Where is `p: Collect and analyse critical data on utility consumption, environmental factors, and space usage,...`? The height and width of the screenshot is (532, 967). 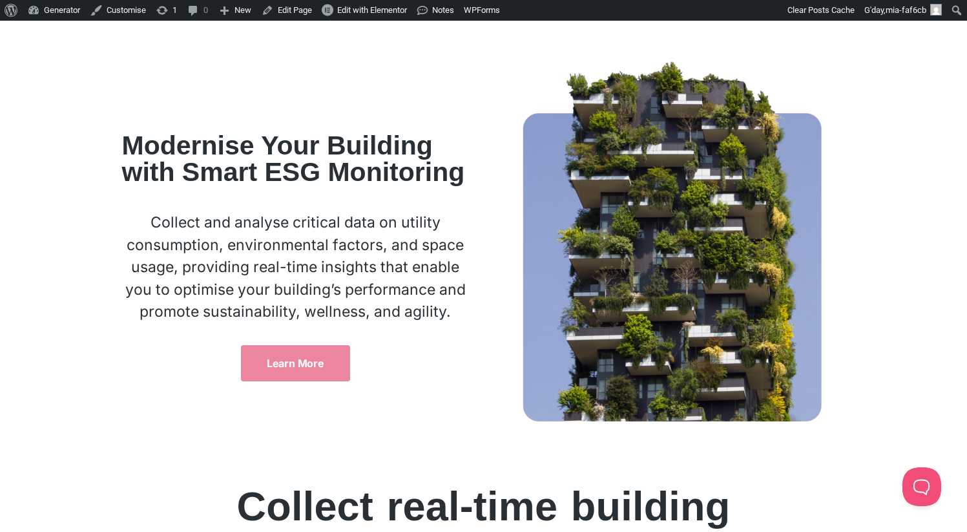
p: Collect and analyse critical data on utility consumption, environmental factors, and space usage,... is located at coordinates (296, 267).